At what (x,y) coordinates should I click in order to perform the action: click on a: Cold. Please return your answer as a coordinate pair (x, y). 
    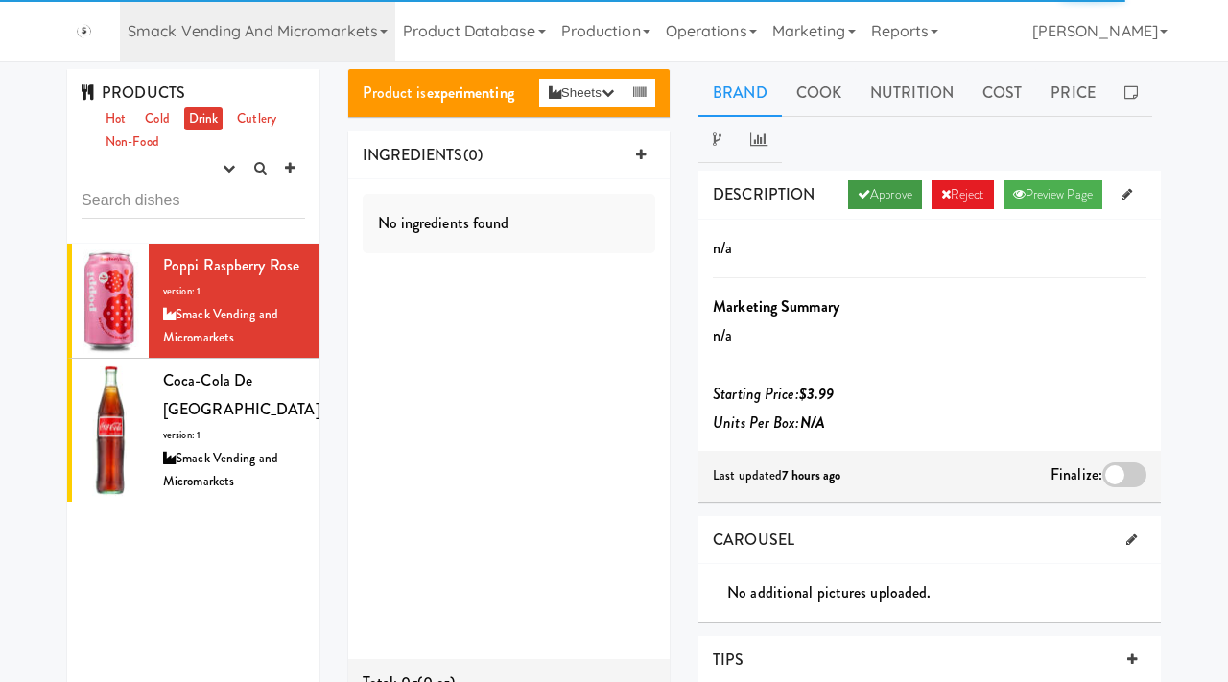
    Looking at the image, I should click on (156, 119).